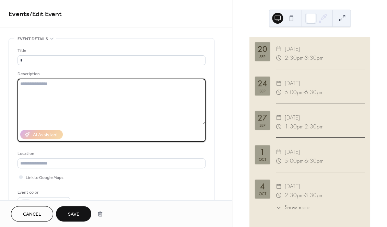 This screenshot has width=387, height=227. Describe the element at coordinates (33, 39) in the screenshot. I see `span: Event details` at that location.